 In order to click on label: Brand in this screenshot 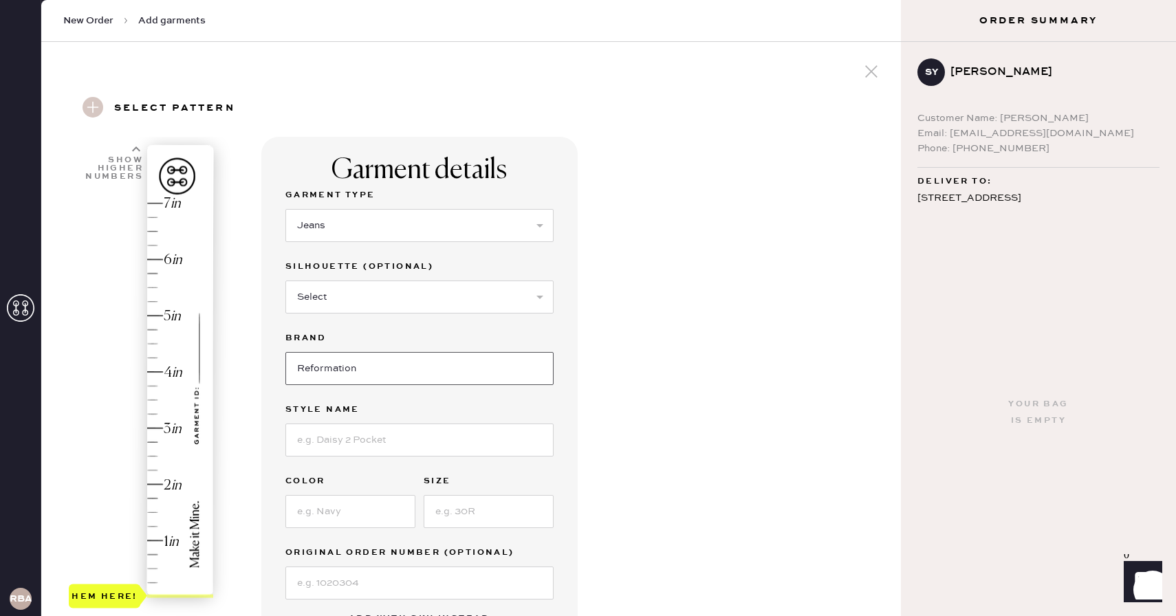, I will do `click(420, 338)`.